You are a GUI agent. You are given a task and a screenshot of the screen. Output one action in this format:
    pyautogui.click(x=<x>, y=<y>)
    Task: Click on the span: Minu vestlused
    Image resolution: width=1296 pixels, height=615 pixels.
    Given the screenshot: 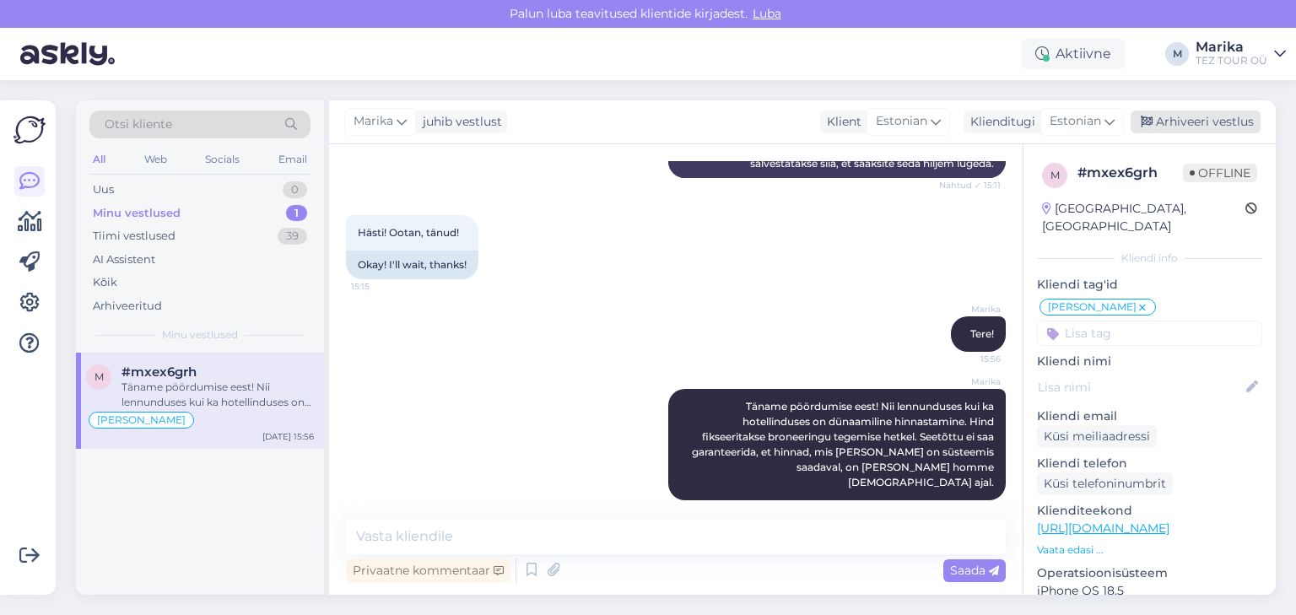 What is the action you would take?
    pyautogui.click(x=200, y=335)
    